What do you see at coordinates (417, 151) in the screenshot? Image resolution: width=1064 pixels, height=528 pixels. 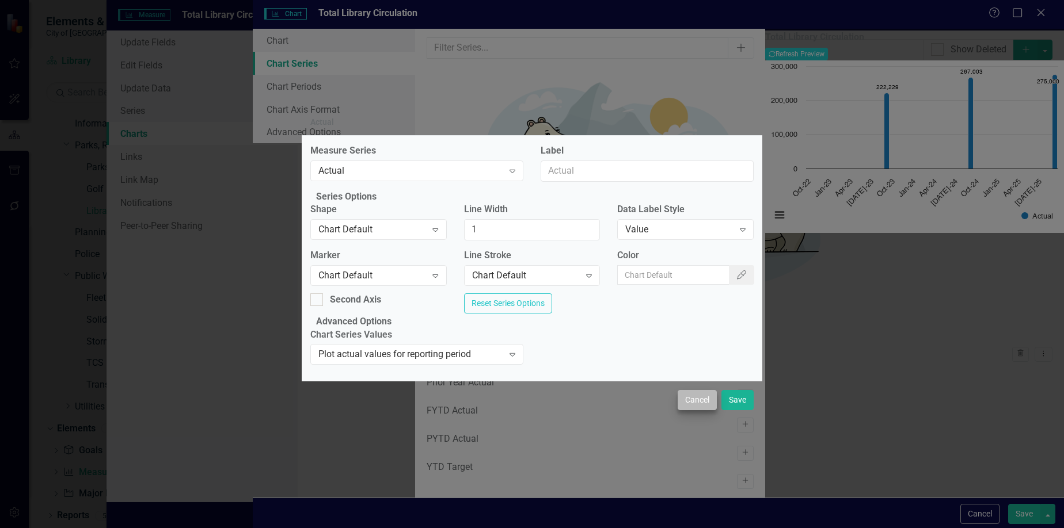 I see `label: Measure Series` at bounding box center [417, 151].